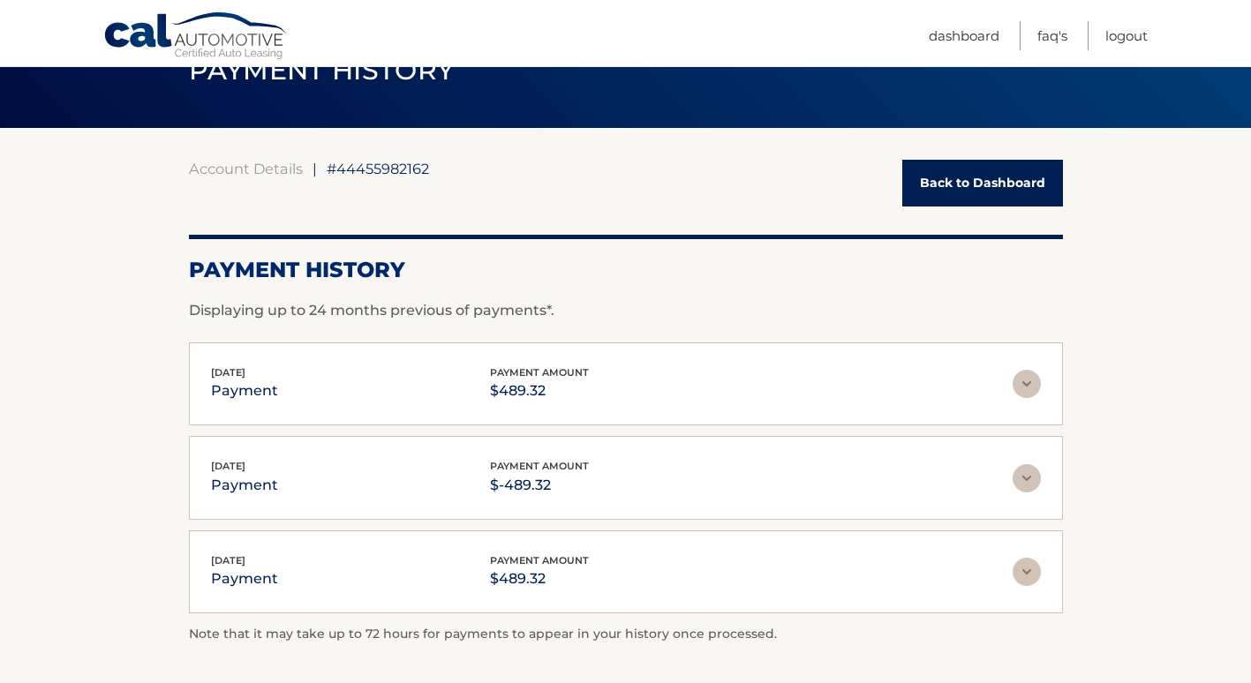 This screenshot has width=1251, height=683. What do you see at coordinates (1052, 35) in the screenshot?
I see `a: FAQ's` at bounding box center [1052, 35].